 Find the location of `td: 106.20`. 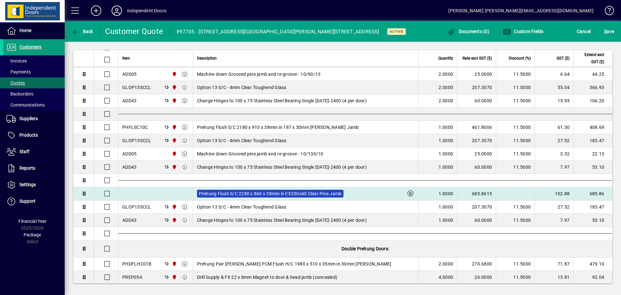

td: 106.20 is located at coordinates (593, 101).